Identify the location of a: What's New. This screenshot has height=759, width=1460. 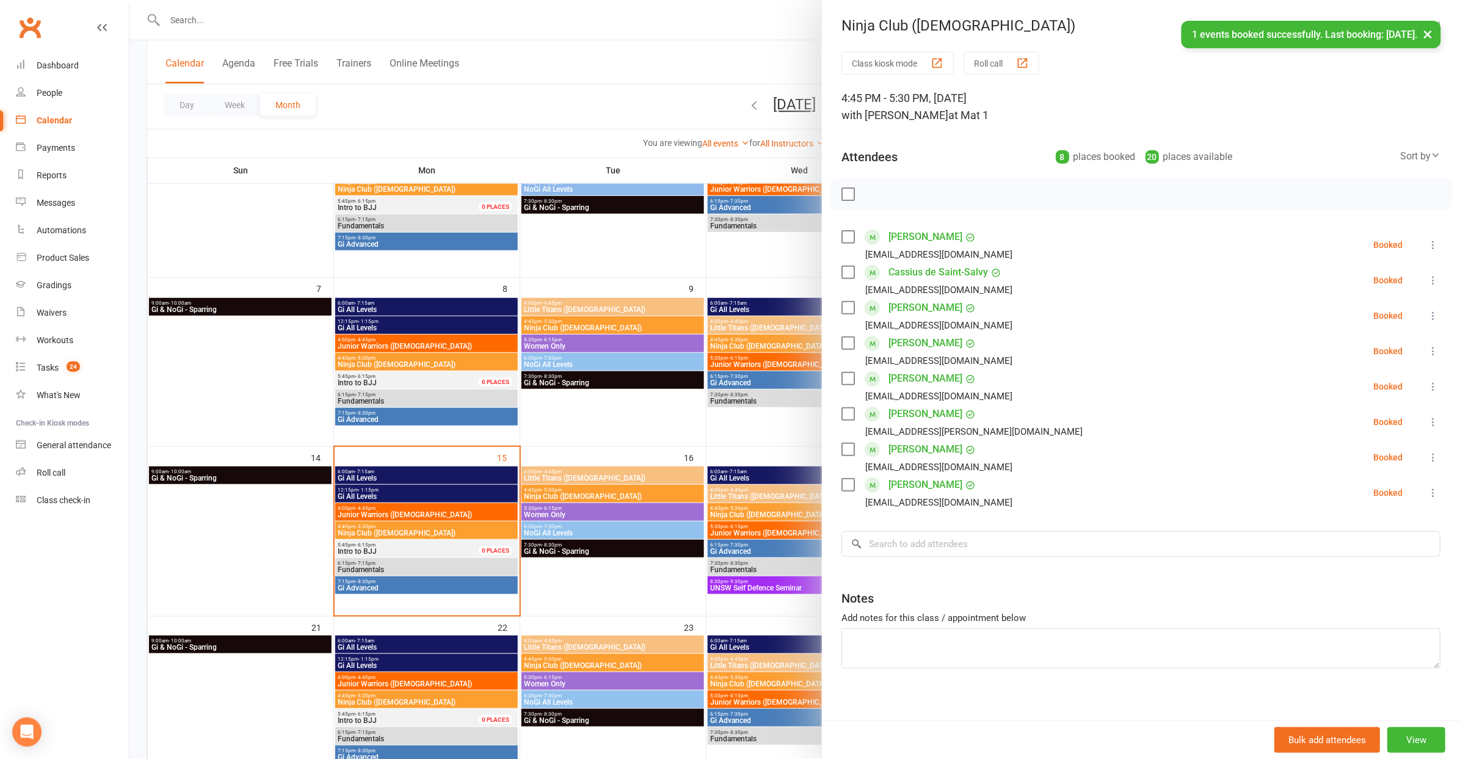
(72, 395).